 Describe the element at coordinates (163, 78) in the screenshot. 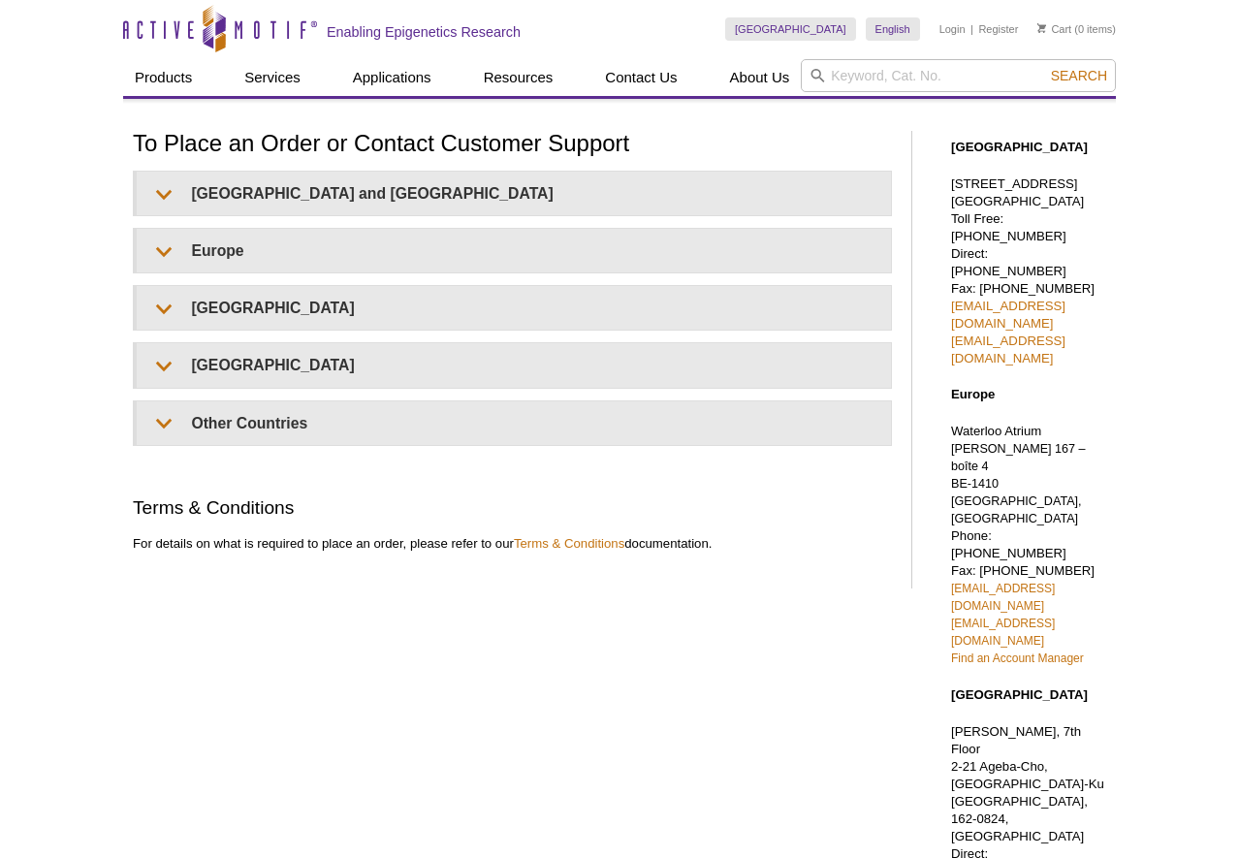

I see `a: Products` at that location.